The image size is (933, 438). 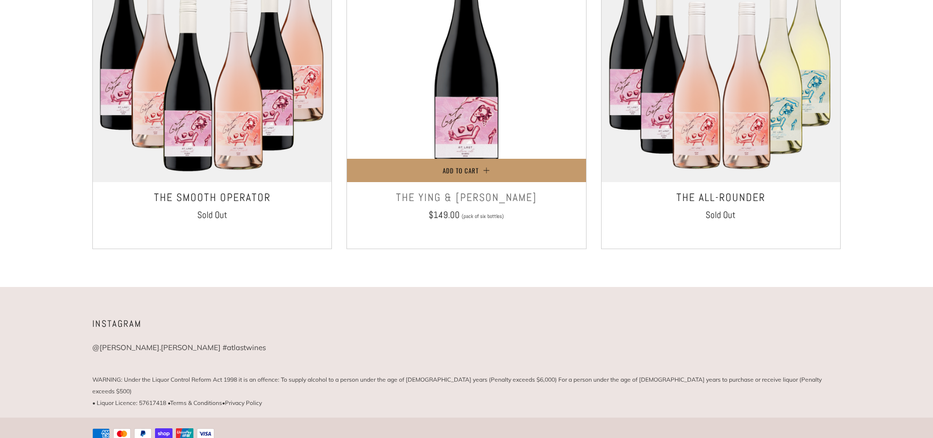 I want to click on a: THE ALL-ROUNDER Sold Out, so click(x=720, y=212).